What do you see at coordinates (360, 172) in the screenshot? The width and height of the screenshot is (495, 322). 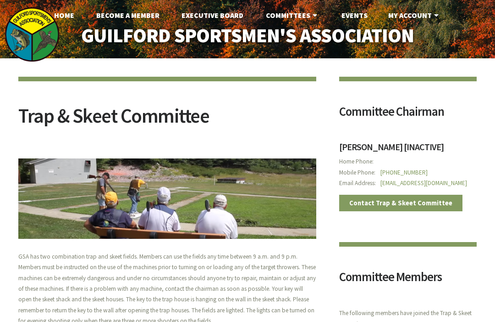 I see `span: Mobile Phone` at bounding box center [360, 172].